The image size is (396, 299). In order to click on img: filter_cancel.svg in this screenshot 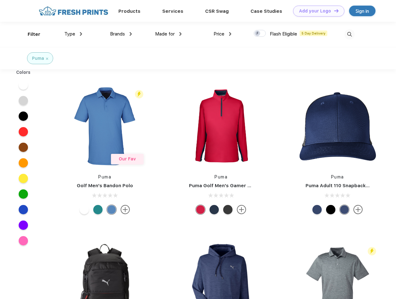, I will do `click(47, 58)`.